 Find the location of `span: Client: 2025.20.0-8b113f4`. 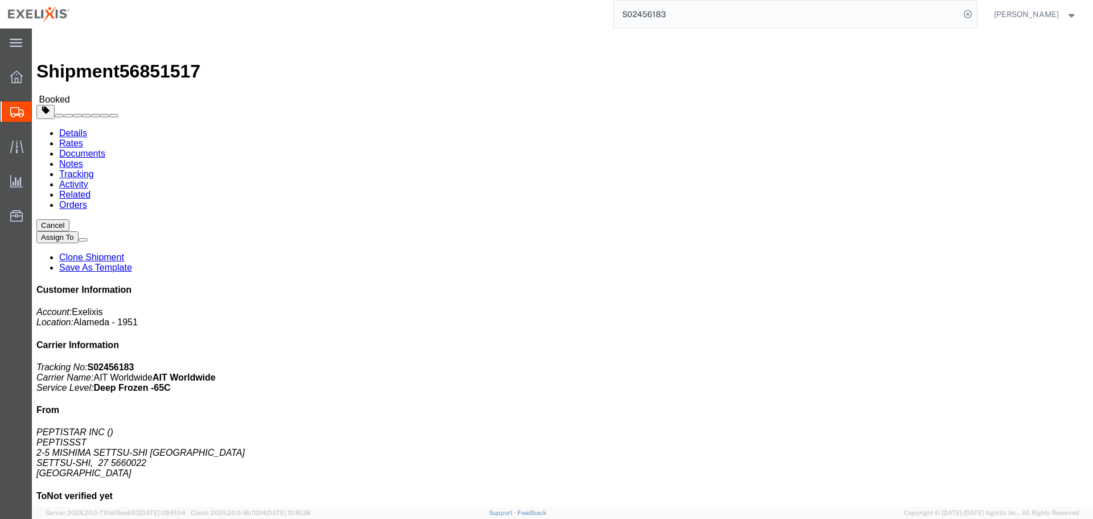

span: Client: 2025.20.0-8b113f4 is located at coordinates (251, 512).